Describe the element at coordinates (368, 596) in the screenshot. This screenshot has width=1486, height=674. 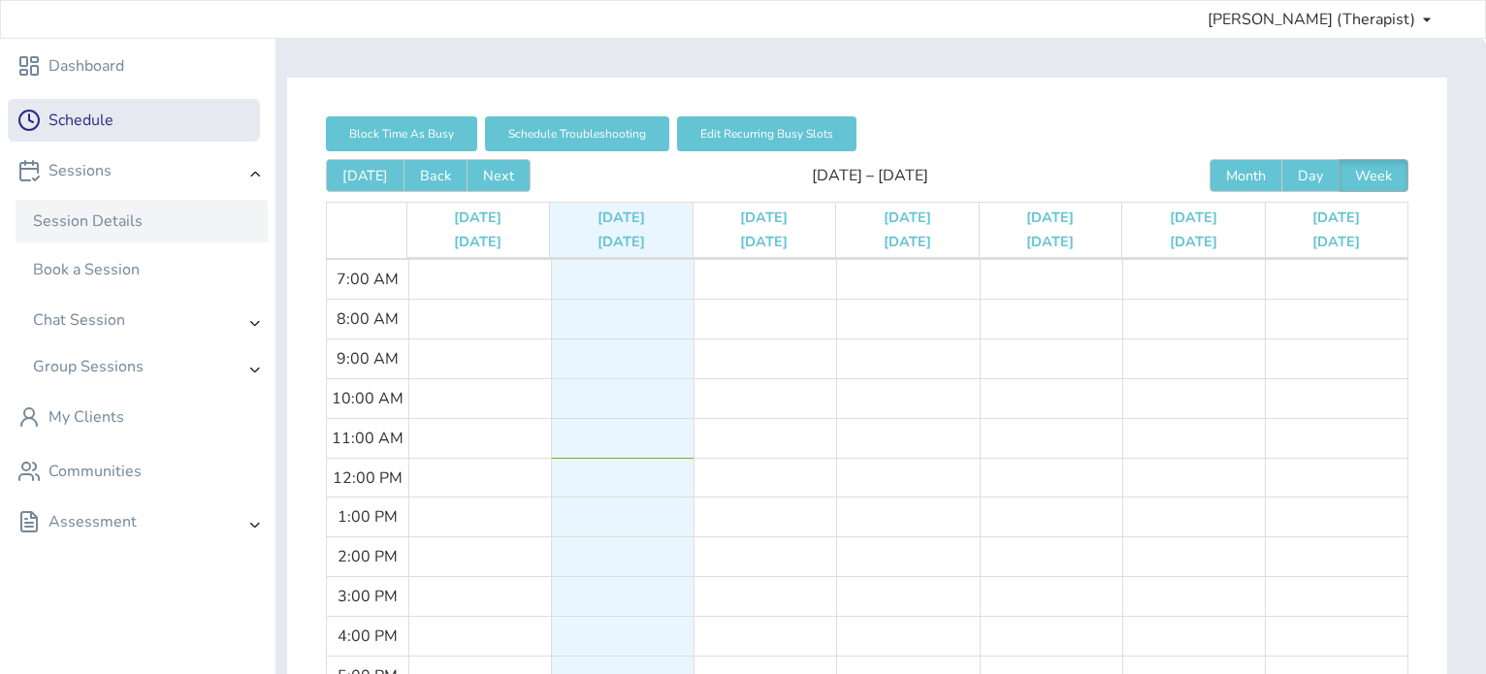
I see `span: 3:00 PM` at that location.